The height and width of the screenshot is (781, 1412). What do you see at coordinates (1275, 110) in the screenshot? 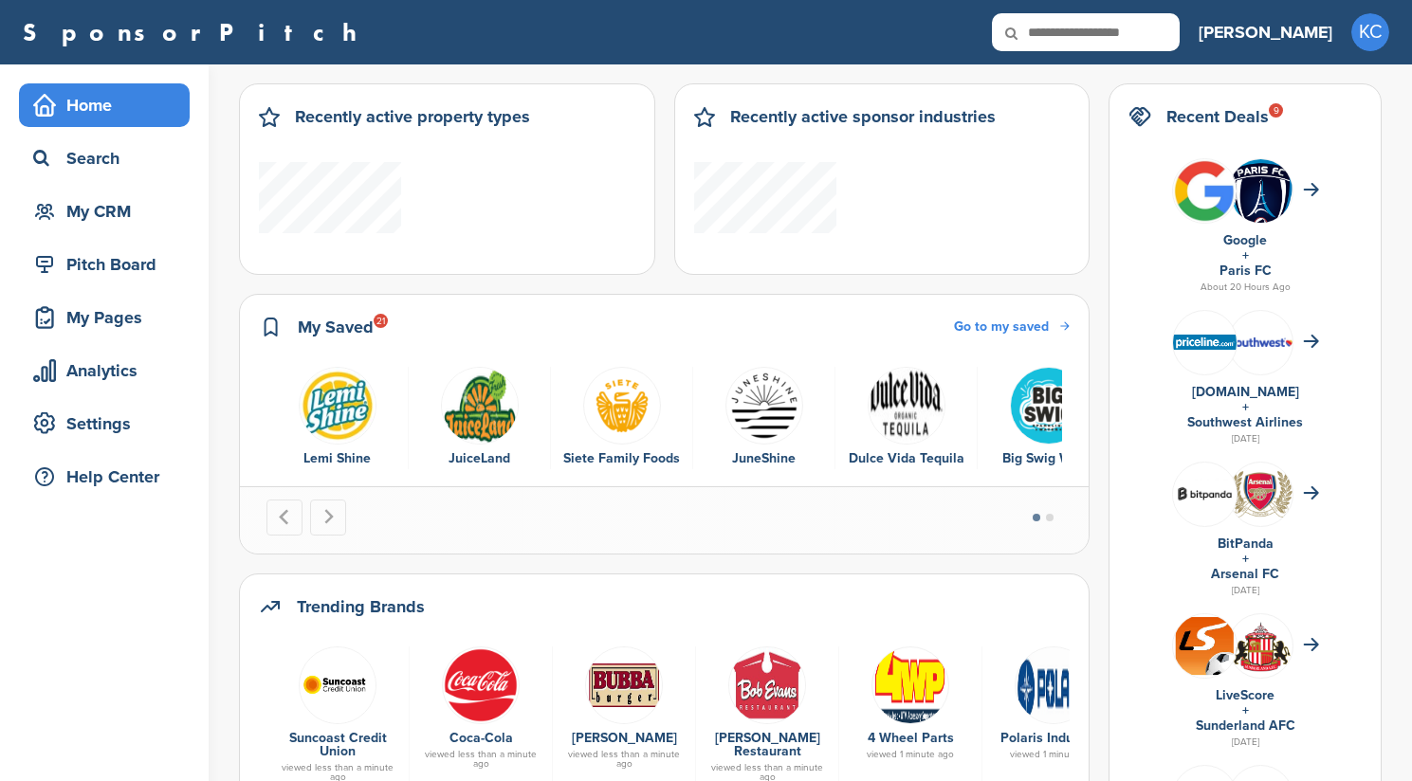
I see `div: 9` at bounding box center [1275, 110].